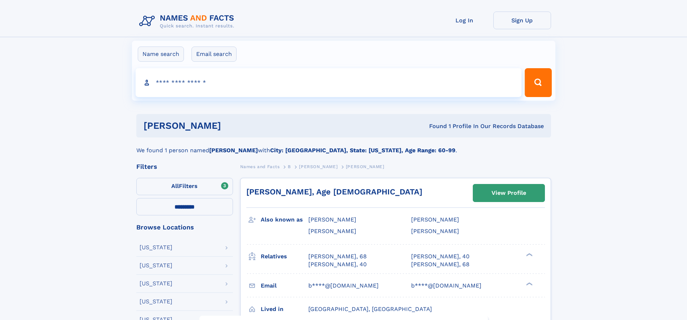  Describe the element at coordinates (285, 256) in the screenshot. I see `h3: Relatives` at that location.